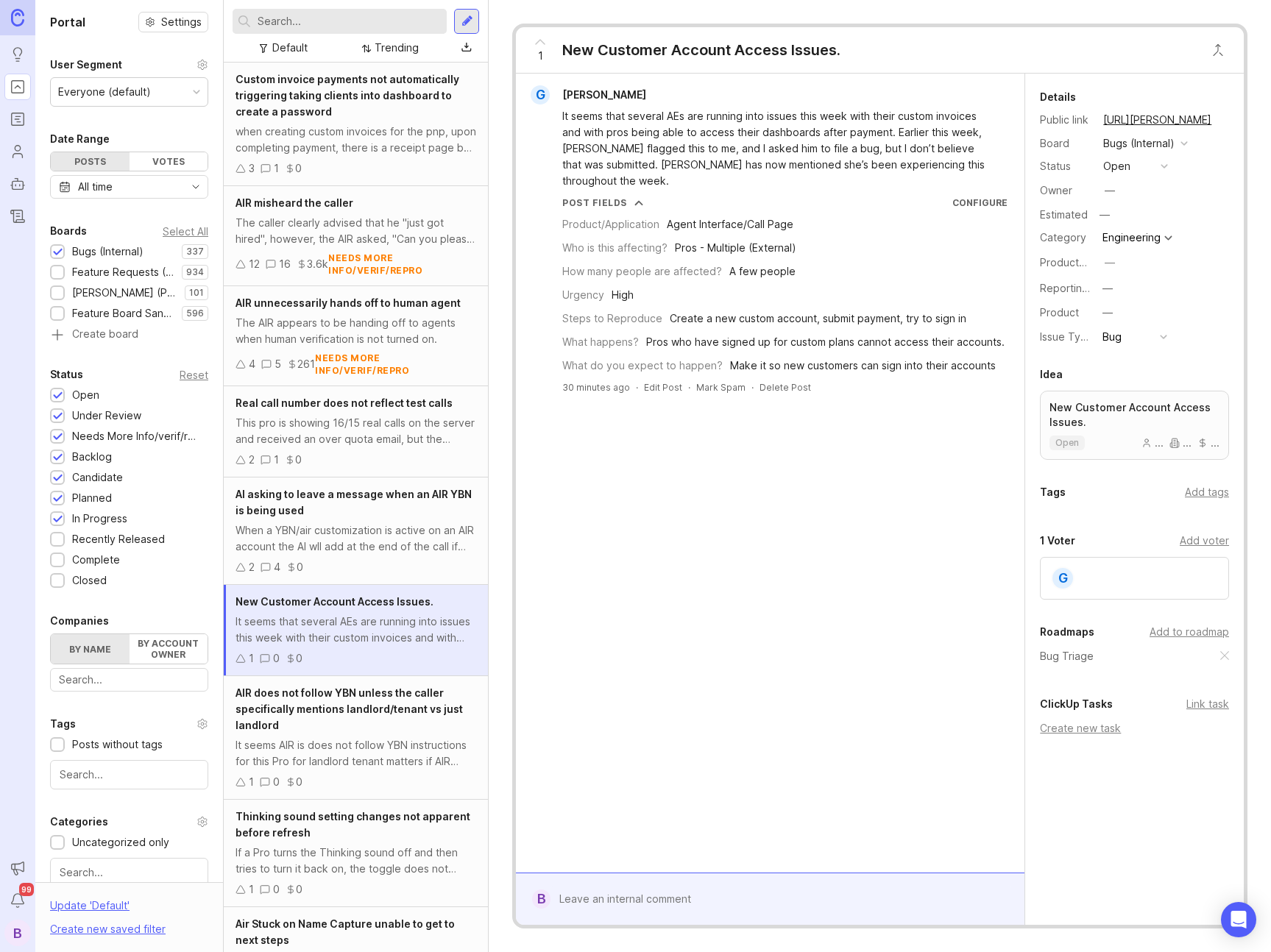 The height and width of the screenshot is (952, 1271). Describe the element at coordinates (195, 186) in the screenshot. I see `svg: toggle icon` at that location.